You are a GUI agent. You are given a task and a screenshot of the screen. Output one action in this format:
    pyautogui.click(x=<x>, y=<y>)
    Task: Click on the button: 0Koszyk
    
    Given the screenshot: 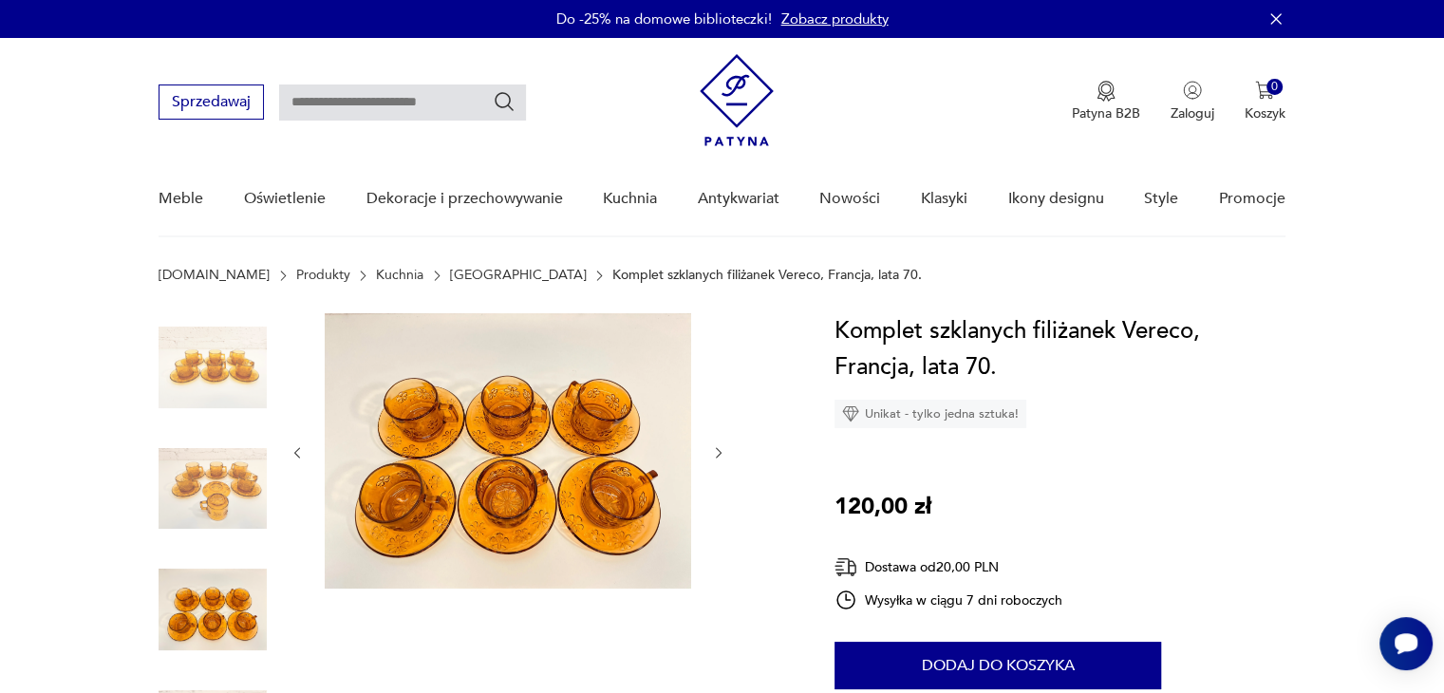 What is the action you would take?
    pyautogui.click(x=1264, y=102)
    